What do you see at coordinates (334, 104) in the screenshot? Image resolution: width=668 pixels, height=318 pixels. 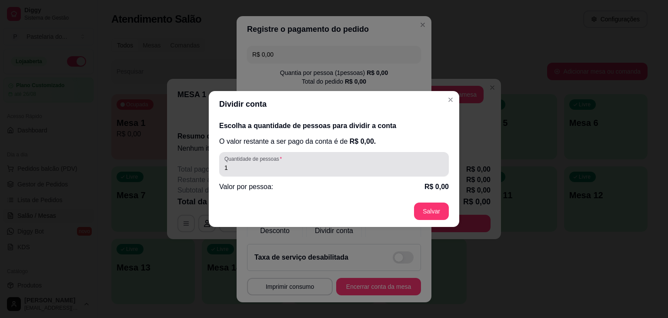 I see `header: Dividir conta` at bounding box center [334, 104].